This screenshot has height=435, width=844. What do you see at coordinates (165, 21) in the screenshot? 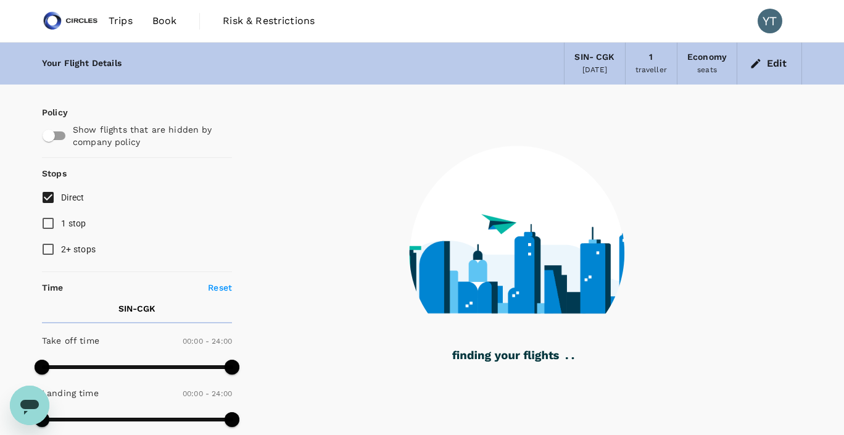
I see `span: Book` at bounding box center [165, 21].